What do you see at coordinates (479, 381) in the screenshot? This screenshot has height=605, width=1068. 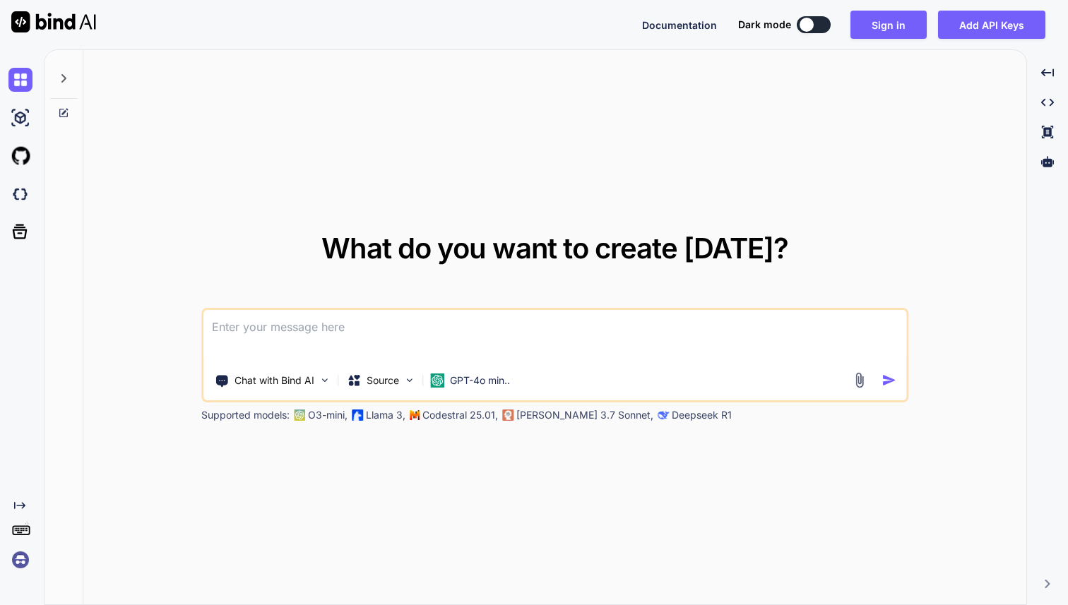 I see `p: GPT-4o min..` at bounding box center [479, 381].